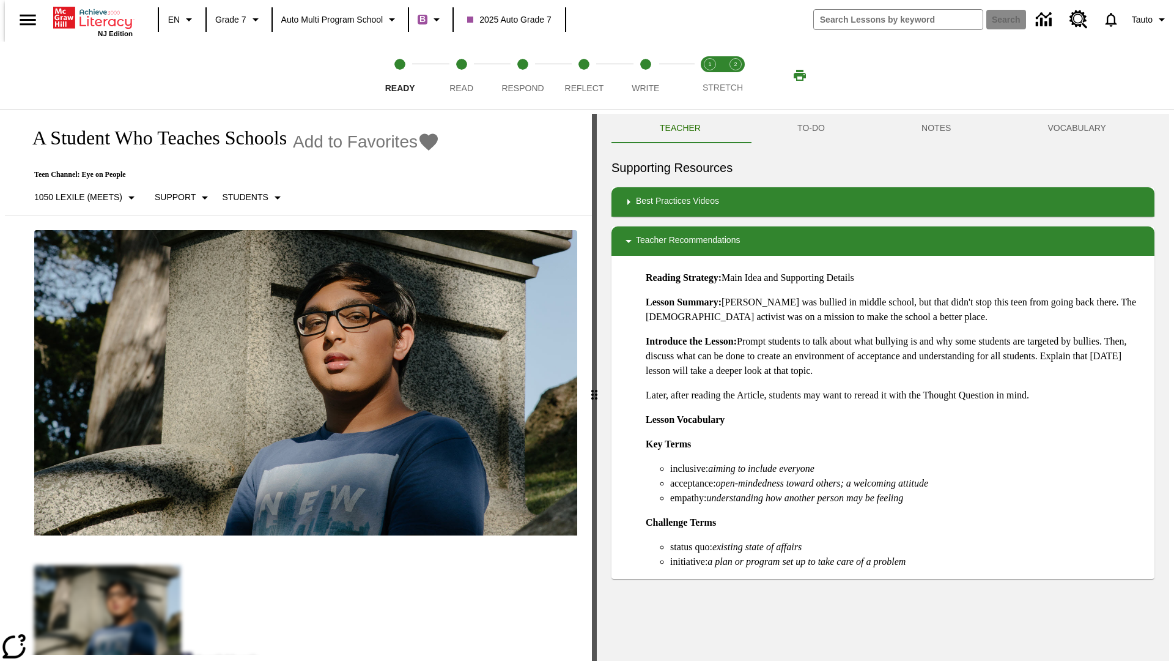 This screenshot has width=1174, height=661. What do you see at coordinates (684, 277) in the screenshot?
I see `strong: Reading Strategy:` at bounding box center [684, 277].